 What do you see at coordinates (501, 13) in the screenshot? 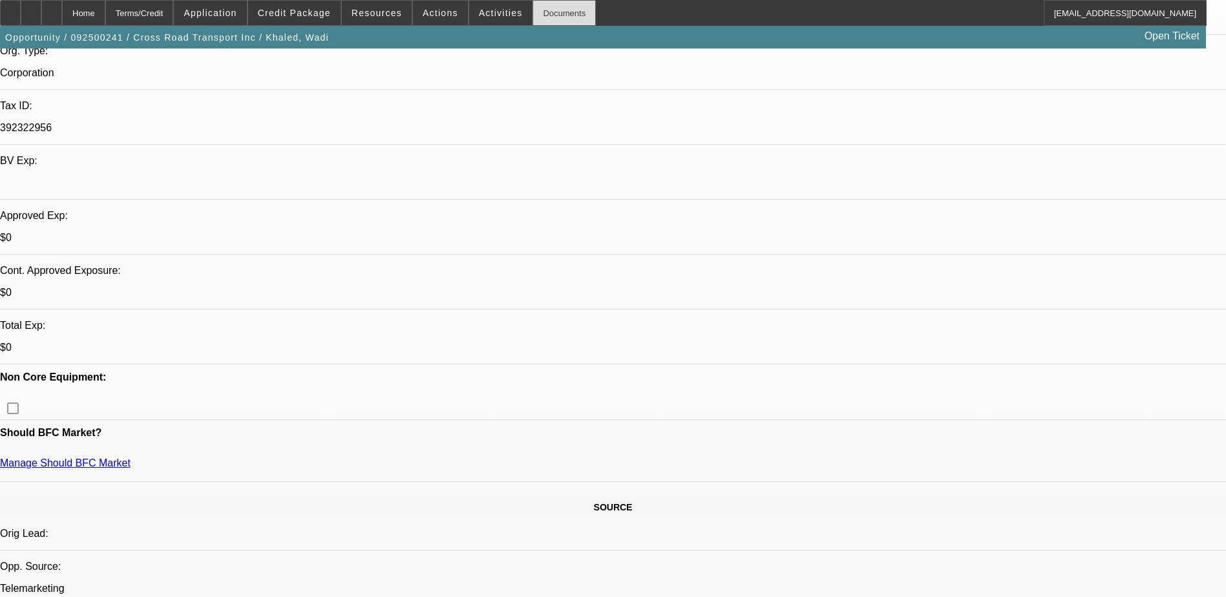
I see `span: Activities` at bounding box center [501, 13].